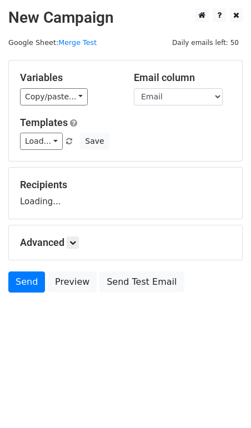 This screenshot has height=428, width=251. What do you see at coordinates (52, 42) in the screenshot?
I see `small: Google Sheet:` at bounding box center [52, 42].